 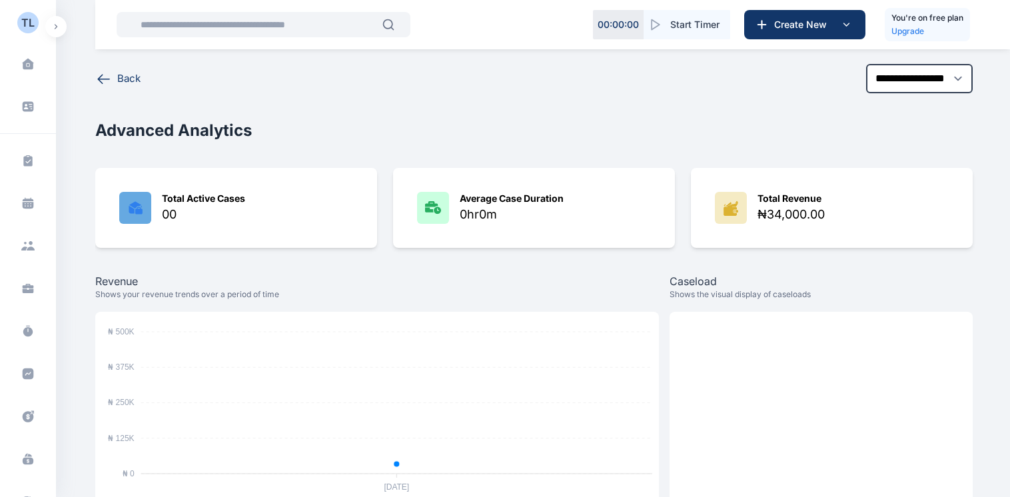 I want to click on div: TL, so click(x=28, y=23).